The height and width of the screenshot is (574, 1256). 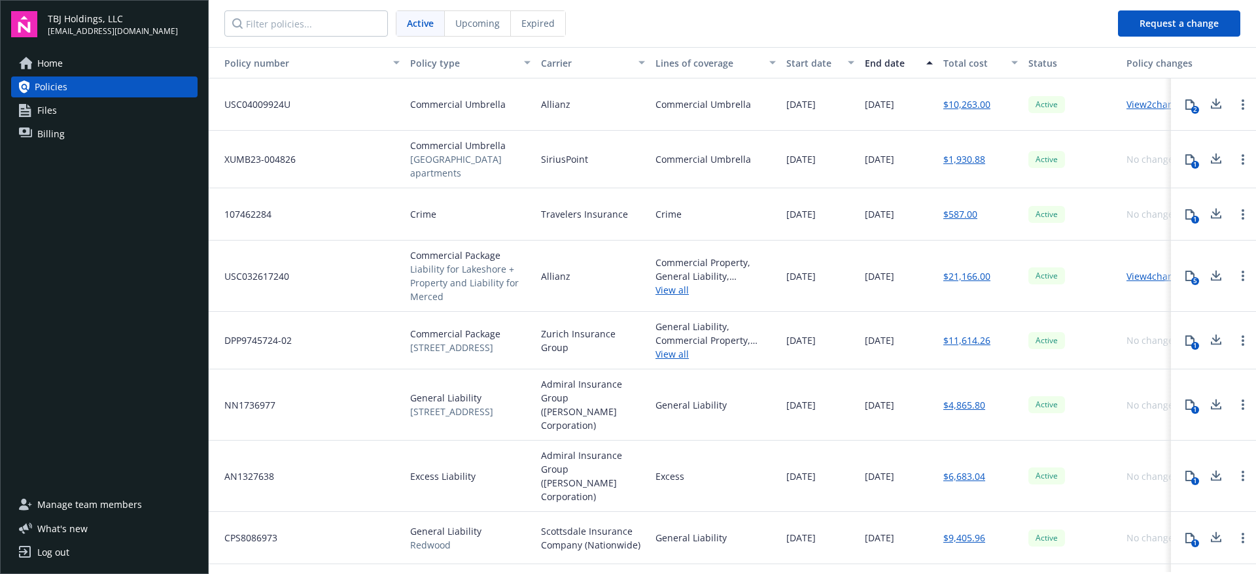 What do you see at coordinates (964, 159) in the screenshot?
I see `a: $1,930.88` at bounding box center [964, 159].